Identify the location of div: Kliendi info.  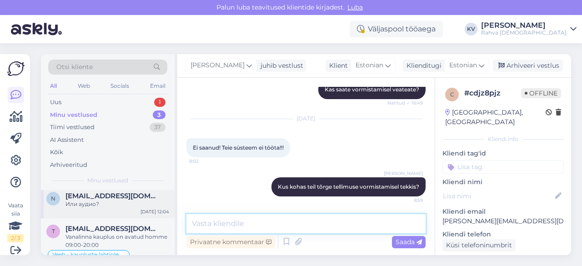
(503, 139).